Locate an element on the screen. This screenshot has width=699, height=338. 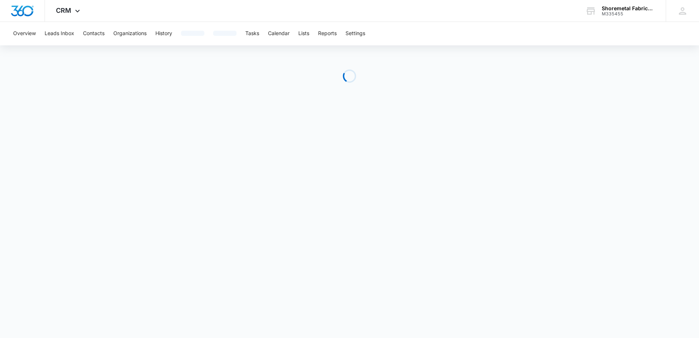
span: CRM is located at coordinates (64, 10).